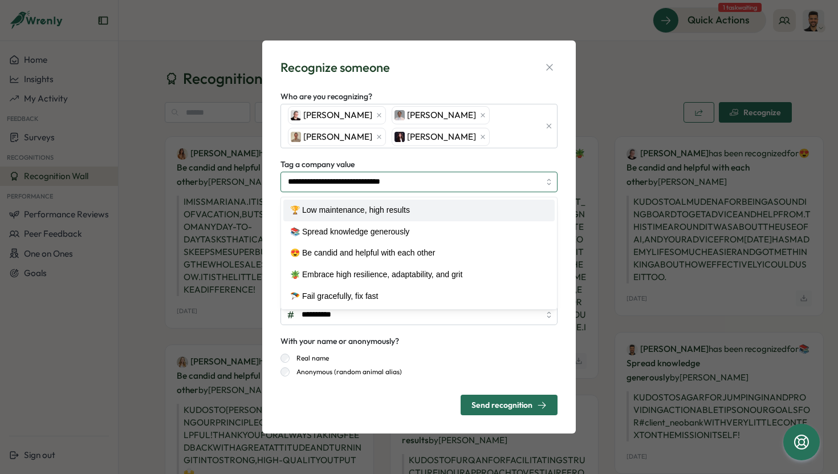 The width and height of the screenshot is (838, 474). I want to click on div: 🪴 Embrace high resilience, adaptability, and grit, so click(419, 275).